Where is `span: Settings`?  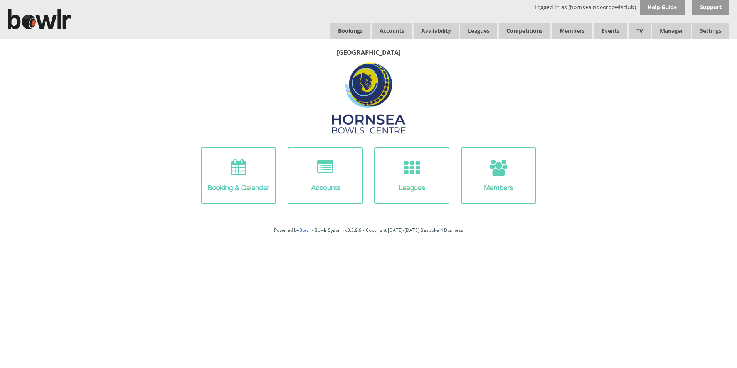
span: Settings is located at coordinates (710, 31).